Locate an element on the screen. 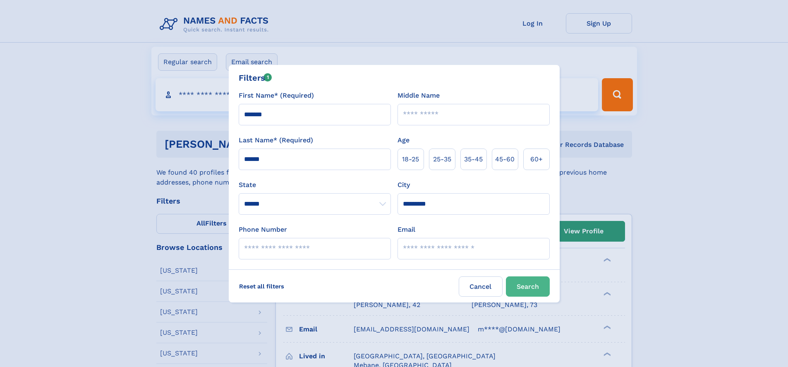 This screenshot has width=788, height=367. label: City is located at coordinates (404, 185).